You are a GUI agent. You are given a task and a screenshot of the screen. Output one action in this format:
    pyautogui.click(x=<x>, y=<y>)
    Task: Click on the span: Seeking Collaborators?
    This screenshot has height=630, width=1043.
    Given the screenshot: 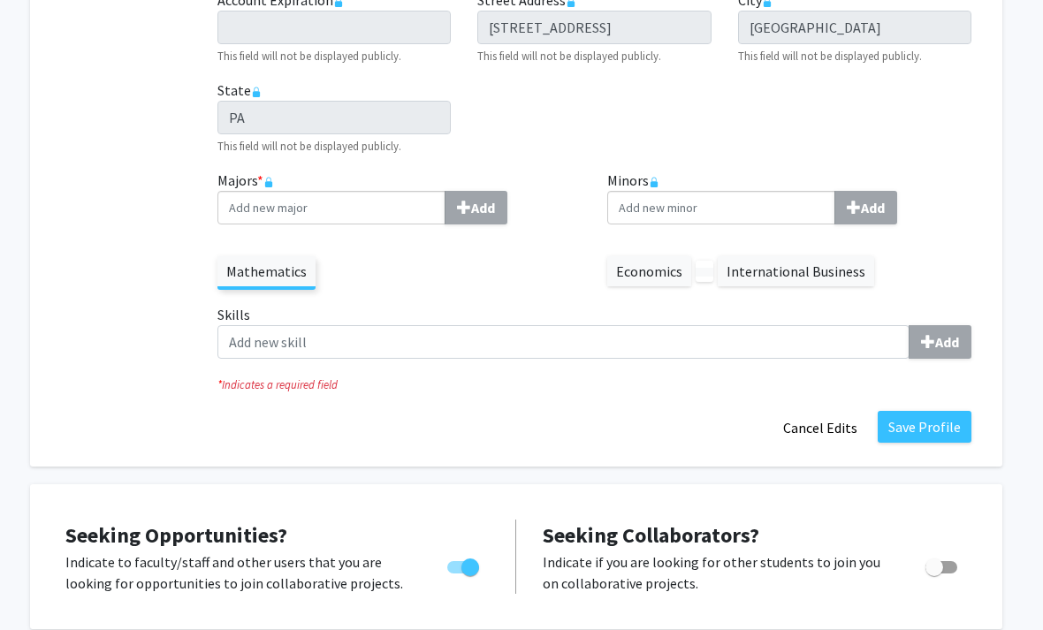 What is the action you would take?
    pyautogui.click(x=651, y=535)
    